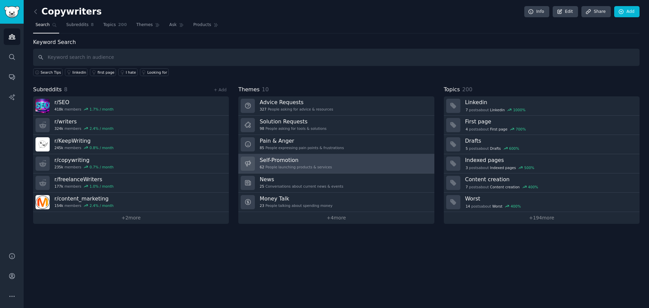  Describe the element at coordinates (154, 72) in the screenshot. I see `a: Looking for` at that location.